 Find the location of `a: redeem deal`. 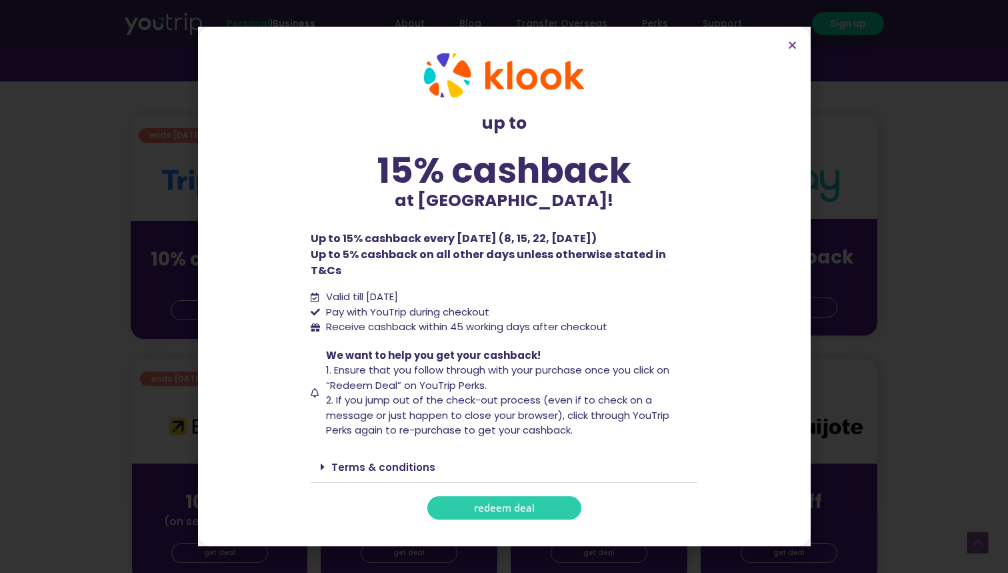

a: redeem deal is located at coordinates (504, 507).